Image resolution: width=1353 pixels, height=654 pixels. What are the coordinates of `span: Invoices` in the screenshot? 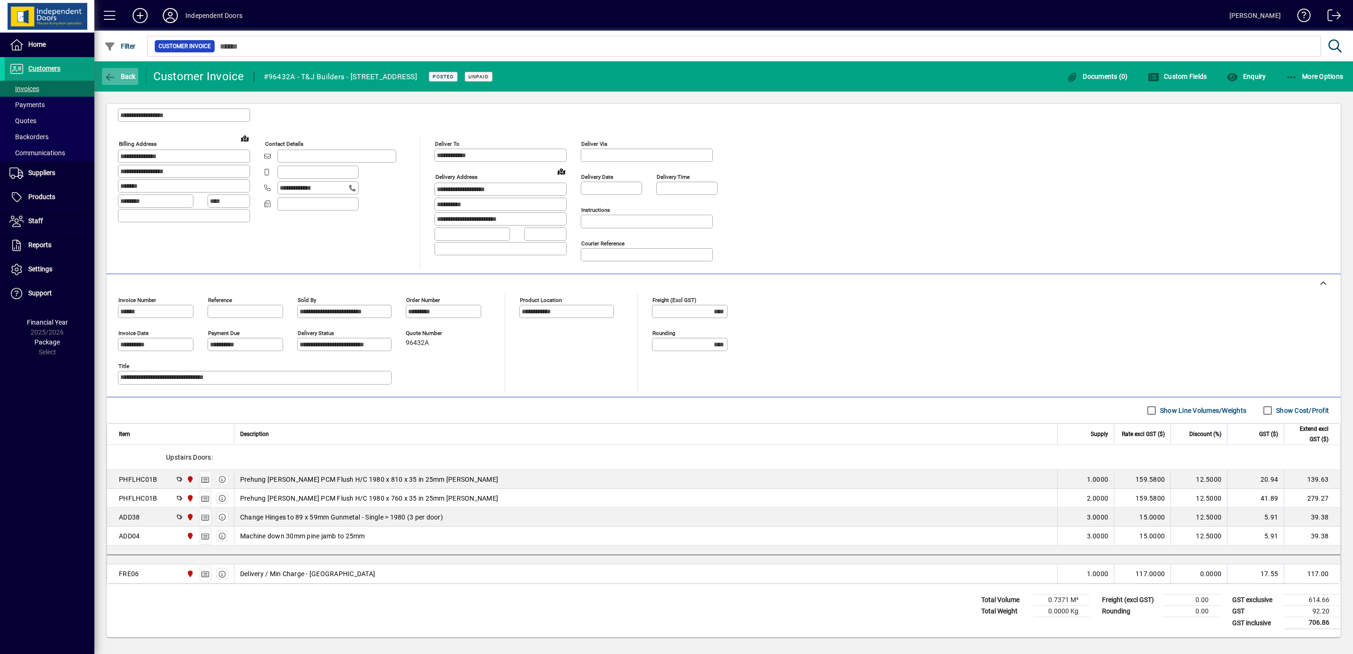 It's located at (24, 89).